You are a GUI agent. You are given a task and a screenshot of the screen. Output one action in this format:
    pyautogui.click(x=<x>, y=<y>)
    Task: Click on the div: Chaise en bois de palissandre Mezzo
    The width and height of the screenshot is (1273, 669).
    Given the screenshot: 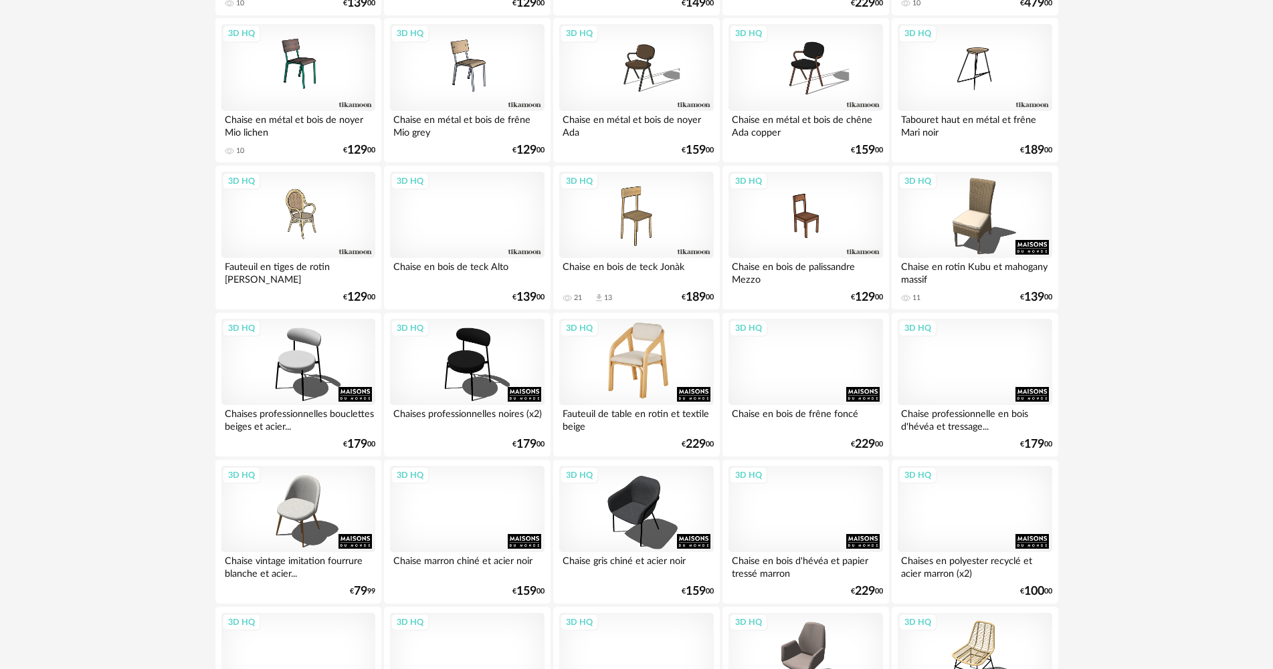 What is the action you would take?
    pyautogui.click(x=805, y=272)
    